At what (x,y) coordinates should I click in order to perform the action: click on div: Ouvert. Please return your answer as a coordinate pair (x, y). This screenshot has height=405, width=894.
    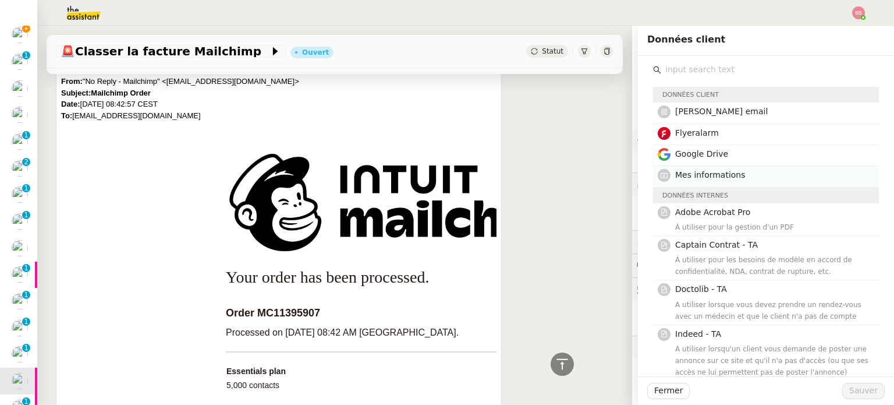
    Looking at the image, I should click on (316, 52).